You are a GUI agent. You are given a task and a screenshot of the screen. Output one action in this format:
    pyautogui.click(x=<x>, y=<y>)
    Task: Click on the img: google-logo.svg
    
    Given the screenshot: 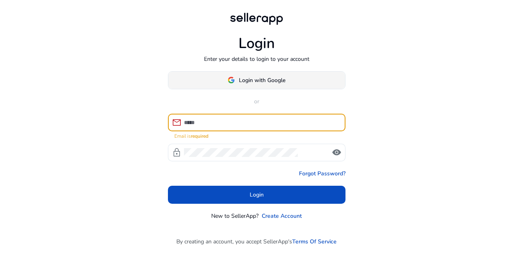 What is the action you would take?
    pyautogui.click(x=231, y=80)
    